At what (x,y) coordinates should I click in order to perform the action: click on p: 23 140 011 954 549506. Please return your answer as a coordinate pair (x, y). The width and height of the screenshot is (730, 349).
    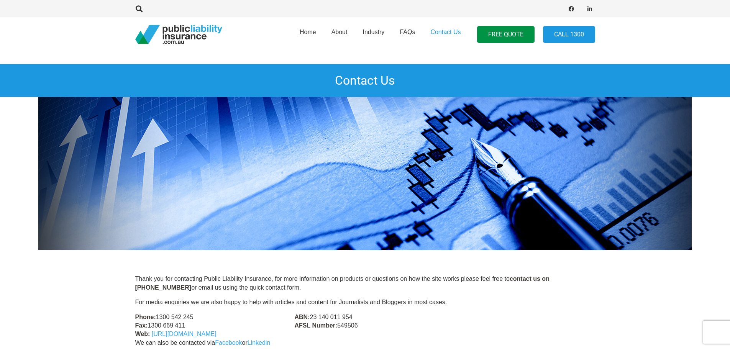
    Looking at the image, I should click on (365, 321).